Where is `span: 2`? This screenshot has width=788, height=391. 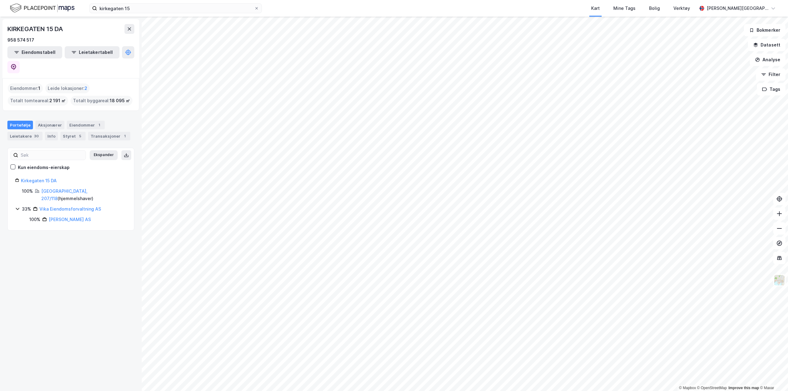 span: 2 is located at coordinates (86, 88).